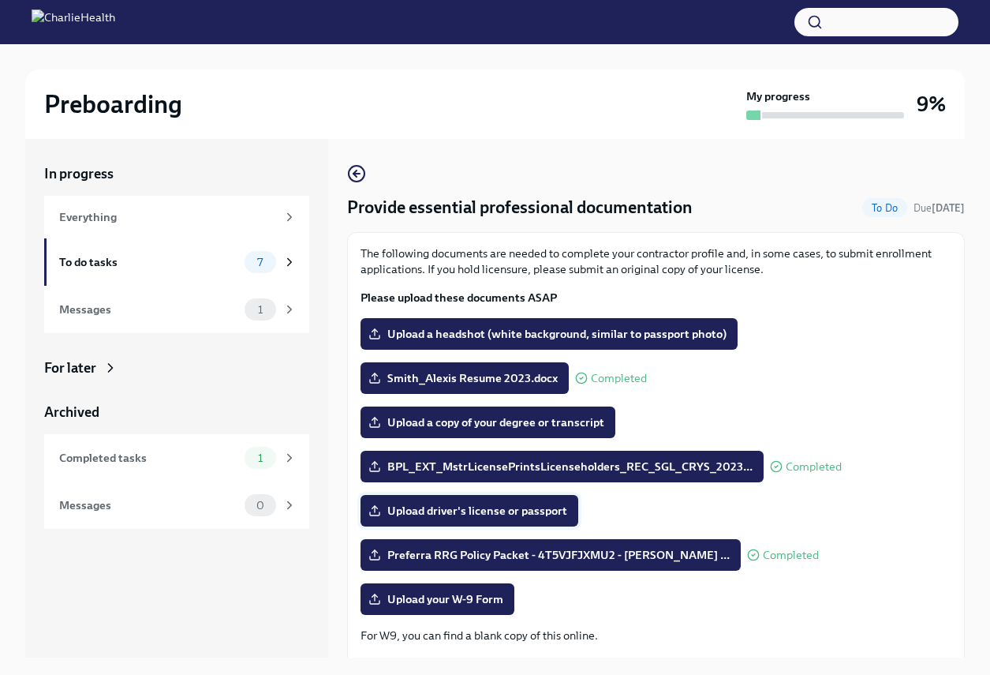  What do you see at coordinates (939, 208) in the screenshot?
I see `span: Due` at bounding box center [939, 208].